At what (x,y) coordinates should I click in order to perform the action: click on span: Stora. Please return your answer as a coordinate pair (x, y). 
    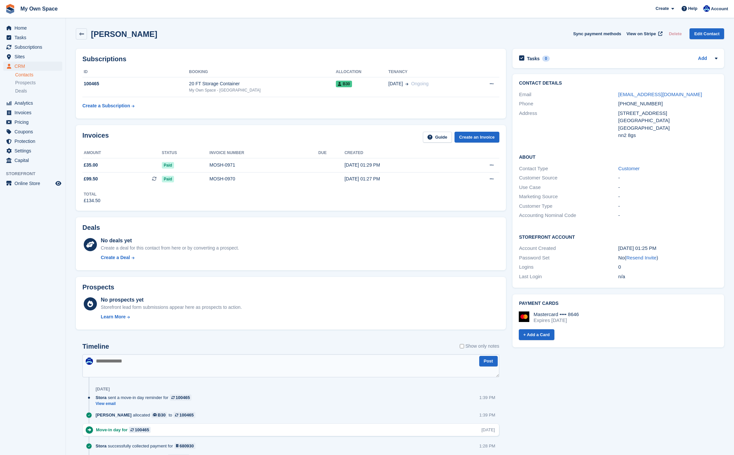
    Looking at the image, I should click on (101, 398).